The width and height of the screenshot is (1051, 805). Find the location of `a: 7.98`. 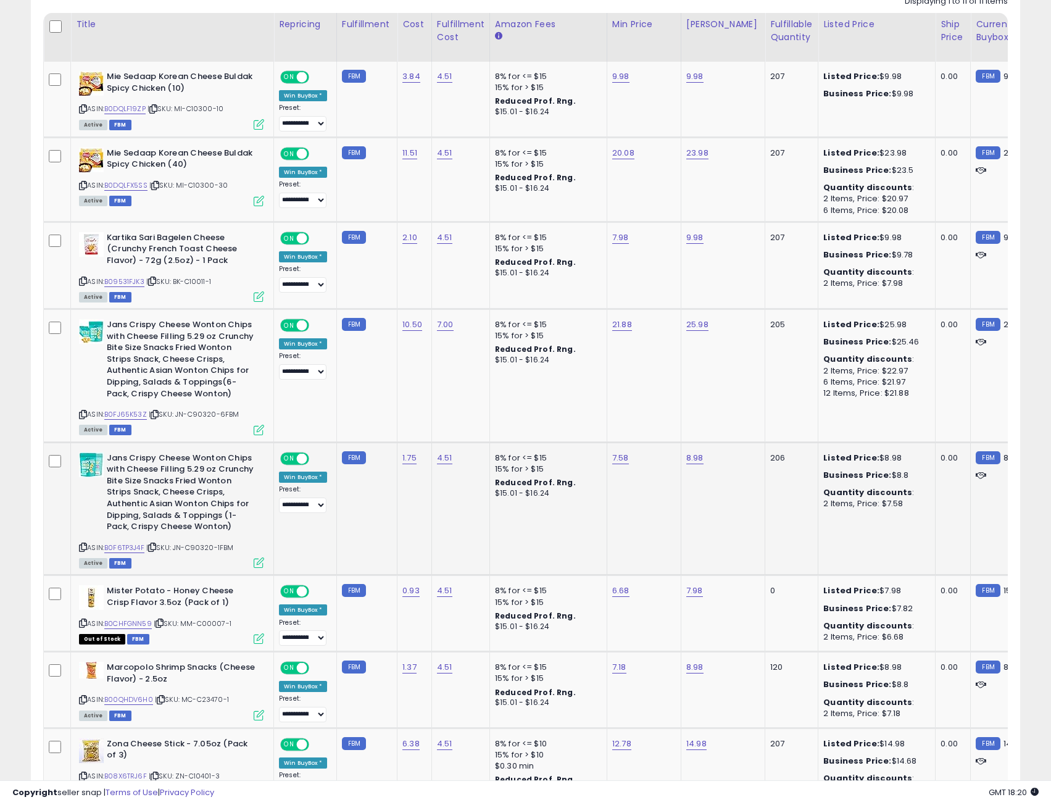

a: 7.98 is located at coordinates (620, 238).